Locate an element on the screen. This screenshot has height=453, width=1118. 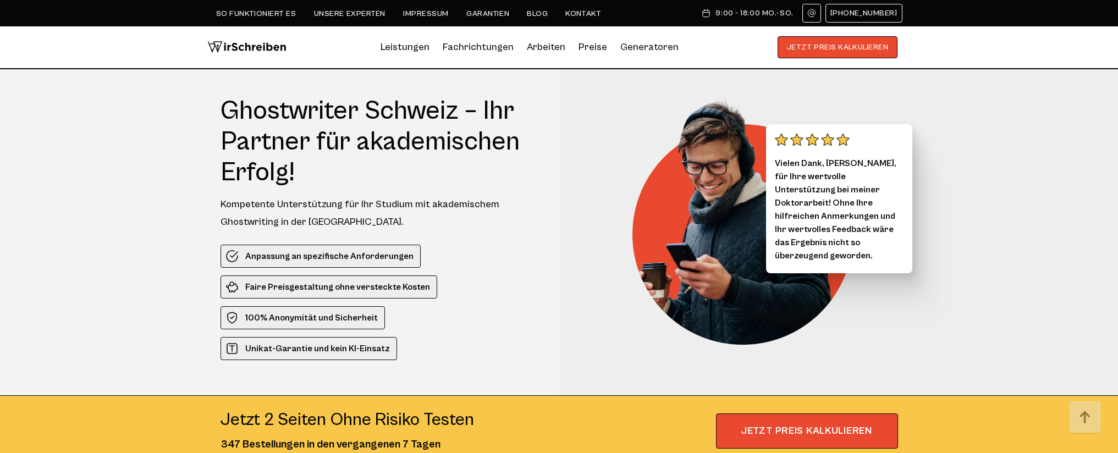
li: 100% Anonymität und Sicherheit is located at coordinates (302, 318).